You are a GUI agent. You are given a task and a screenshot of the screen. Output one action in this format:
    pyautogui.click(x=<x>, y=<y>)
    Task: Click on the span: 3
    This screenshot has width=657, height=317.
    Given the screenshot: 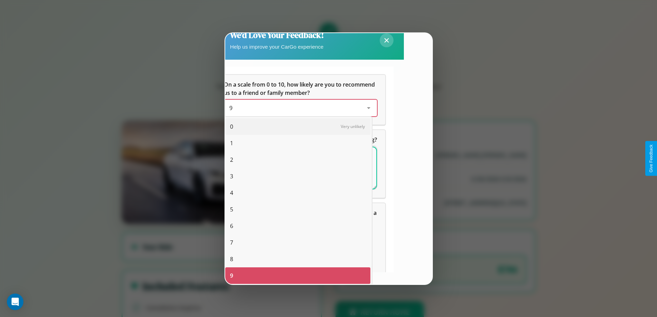 What is the action you would take?
    pyautogui.click(x=231, y=176)
    